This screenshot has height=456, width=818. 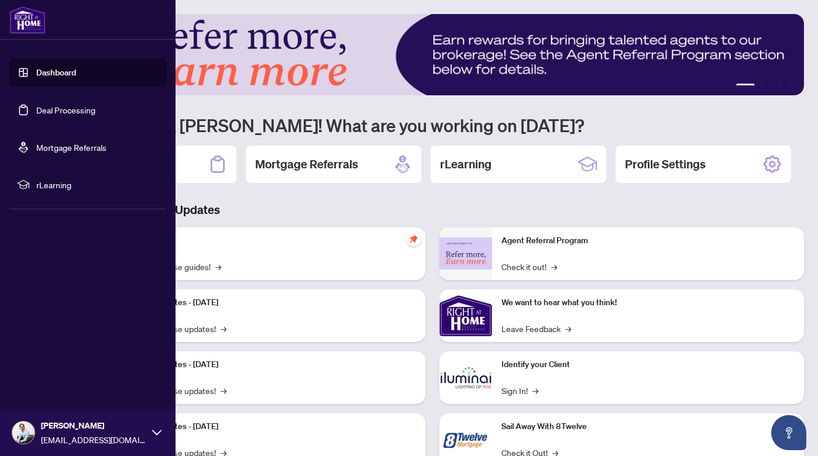 I want to click on button: 3, so click(x=771, y=86).